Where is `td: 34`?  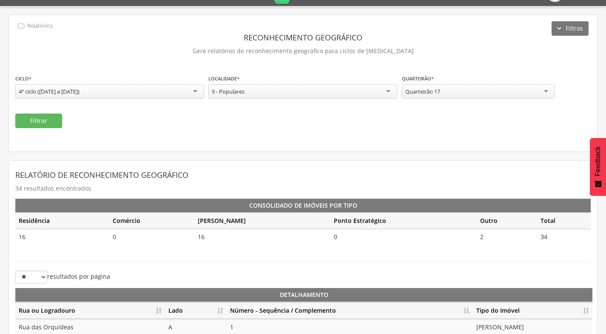
td: 34 is located at coordinates (564, 236).